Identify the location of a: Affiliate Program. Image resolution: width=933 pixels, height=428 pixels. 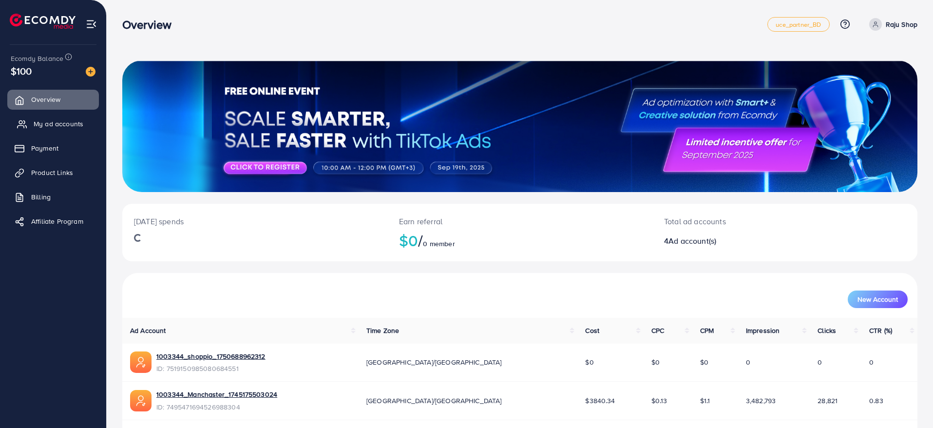
(53, 221).